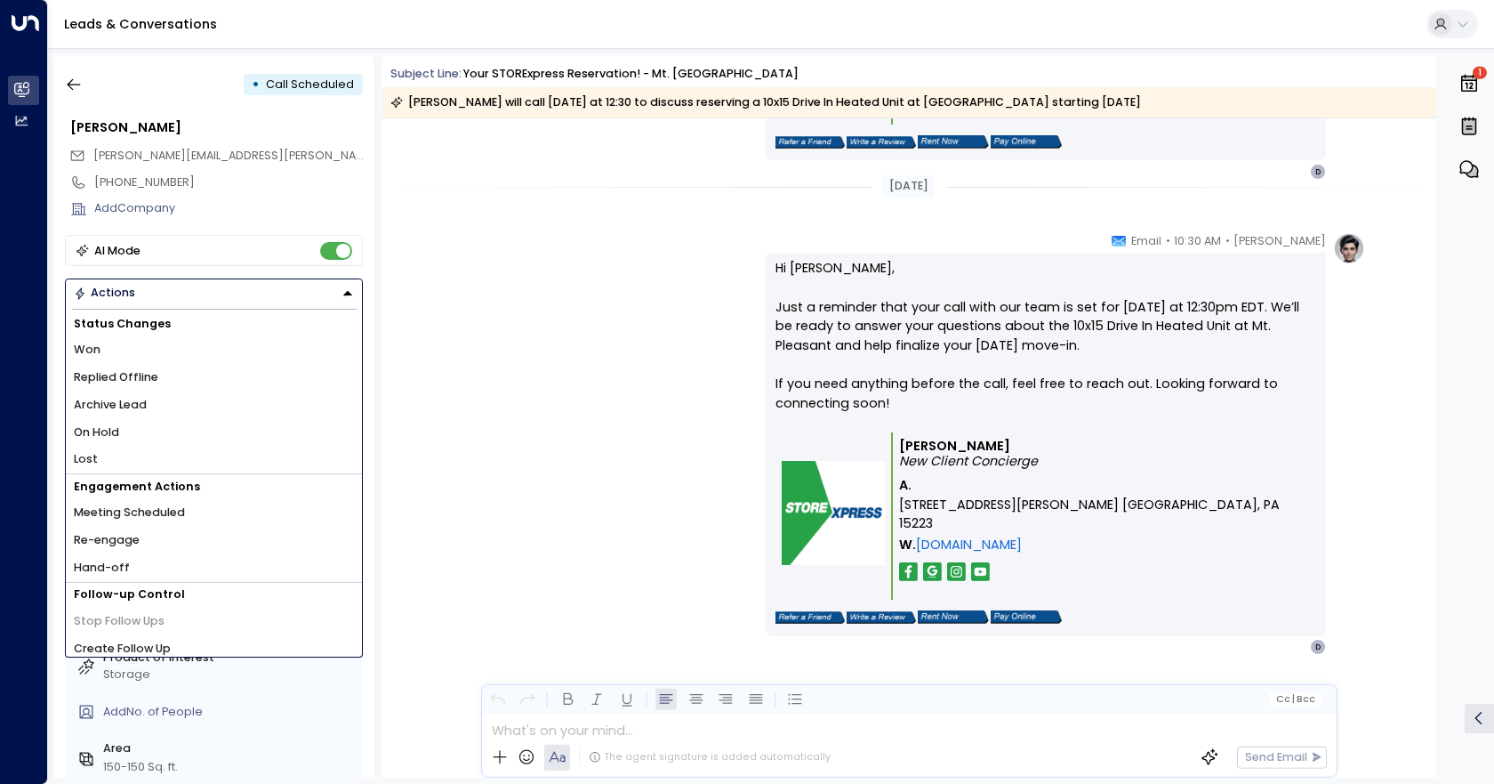 This screenshot has width=1494, height=784. Describe the element at coordinates (129, 512) in the screenshot. I see `span: Meeting Scheduled` at that location.